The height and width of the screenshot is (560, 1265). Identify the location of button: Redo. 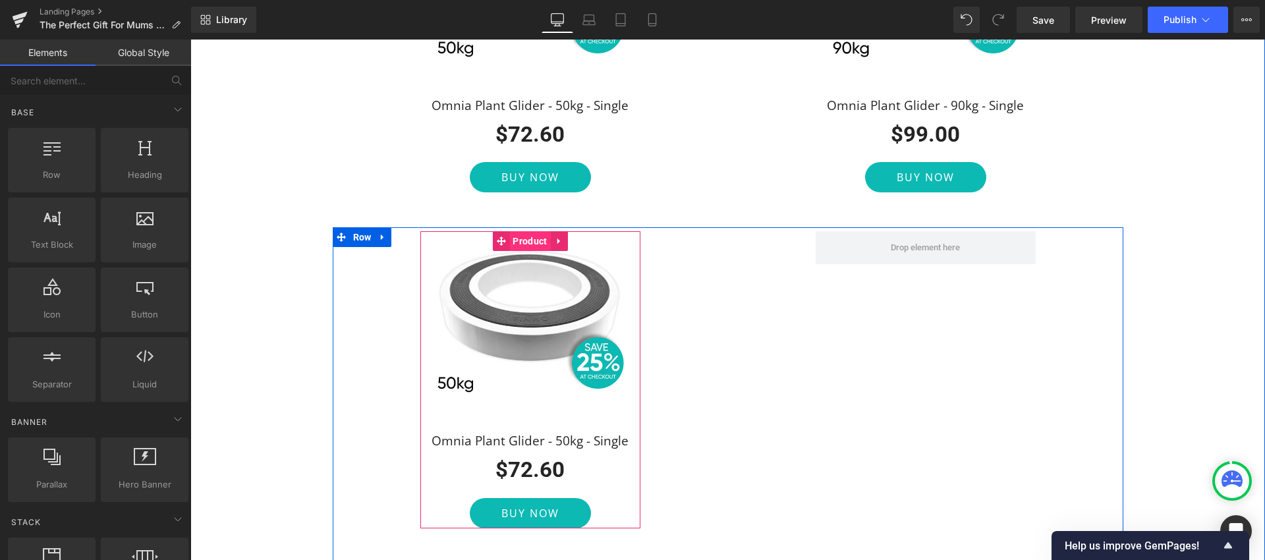
(998, 20).